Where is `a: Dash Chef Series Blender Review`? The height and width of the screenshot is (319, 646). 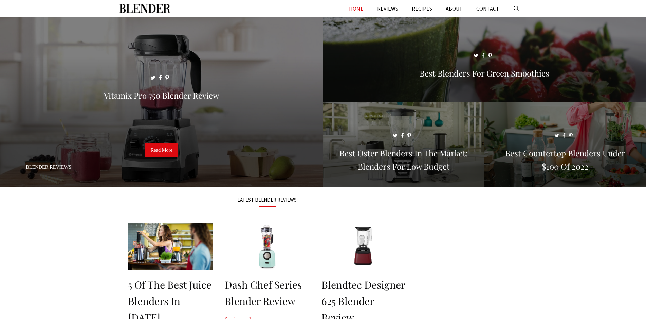 a: Dash Chef Series Blender Review is located at coordinates (263, 292).